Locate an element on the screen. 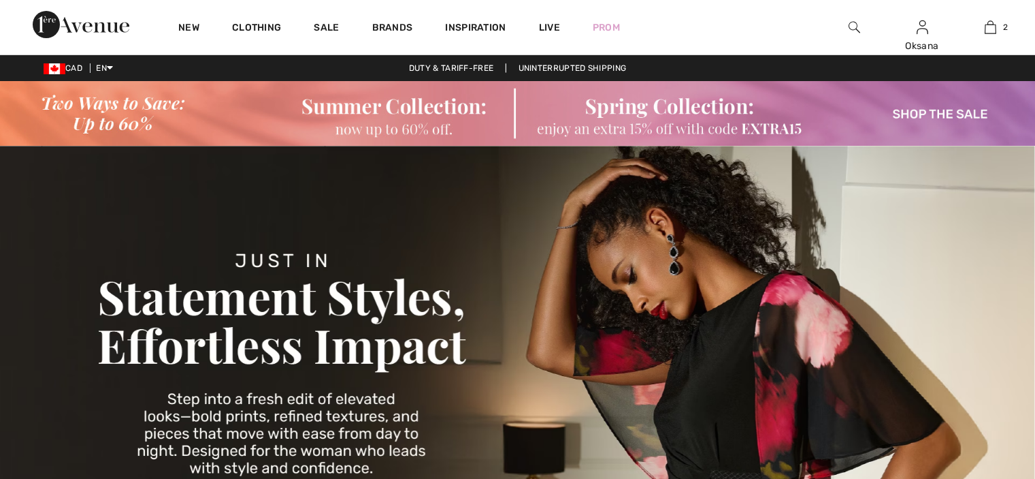 This screenshot has width=1035, height=479. a: Live is located at coordinates (549, 27).